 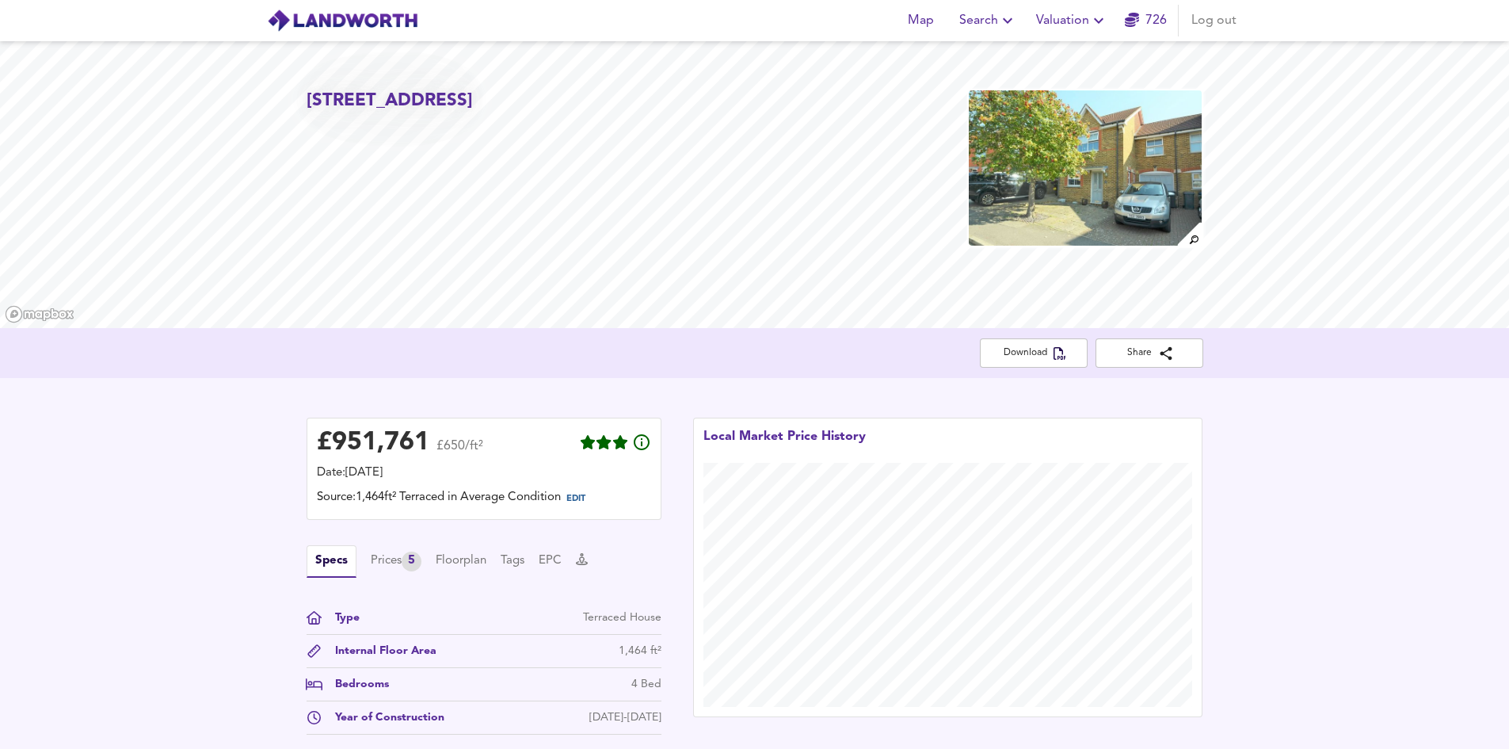 I want to click on div: £ 951,761, so click(x=373, y=443).